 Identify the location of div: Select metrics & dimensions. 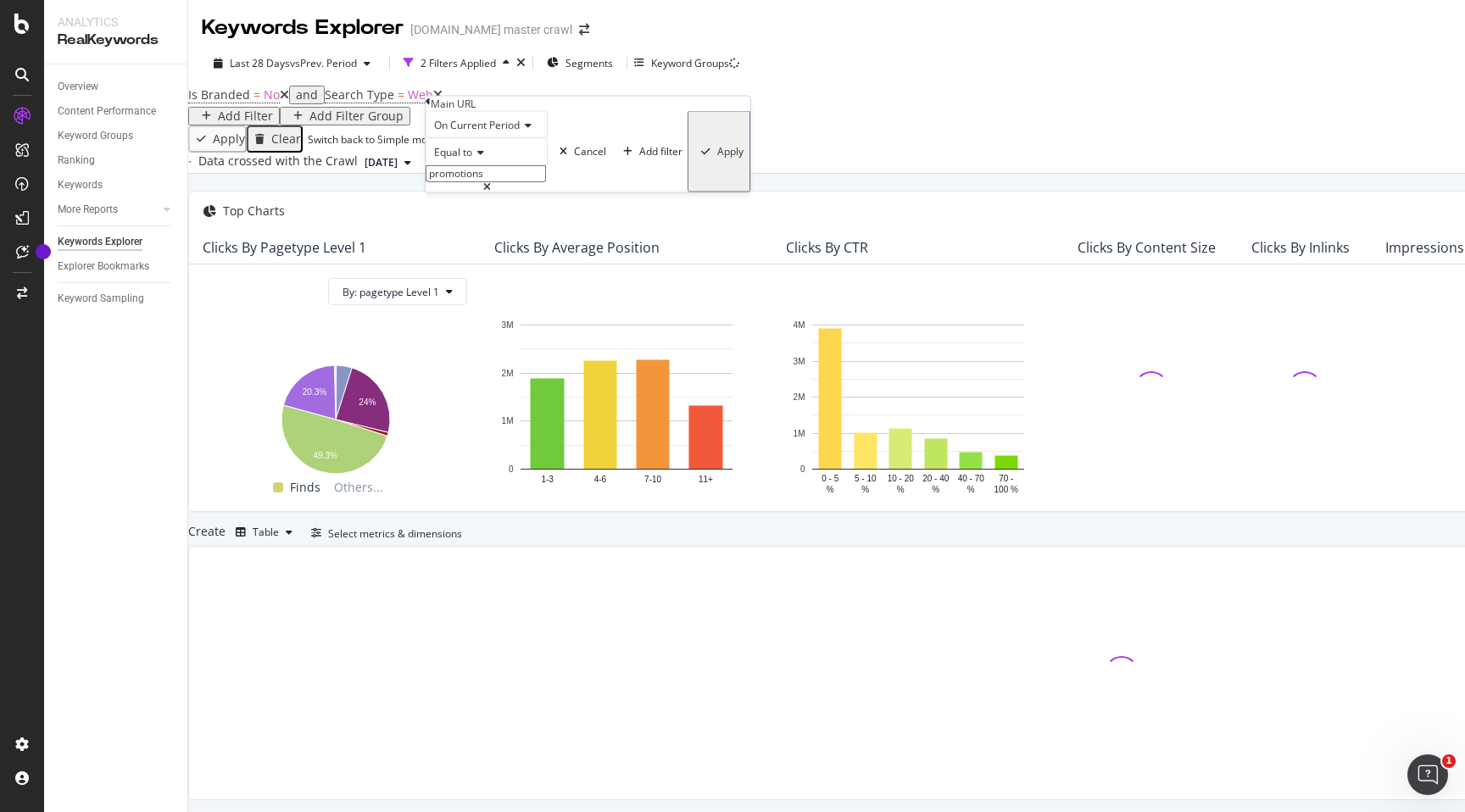
(395, 533).